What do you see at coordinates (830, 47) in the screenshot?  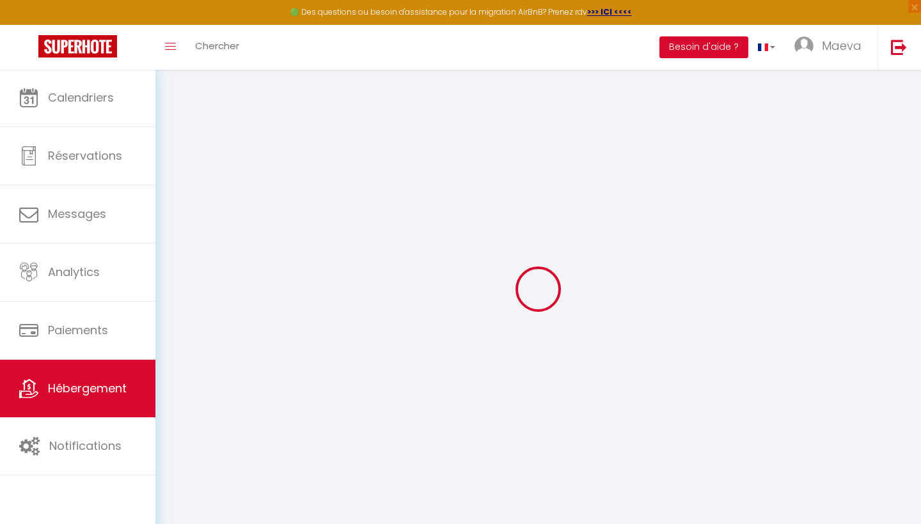 I see `a: ... Maeva` at bounding box center [830, 47].